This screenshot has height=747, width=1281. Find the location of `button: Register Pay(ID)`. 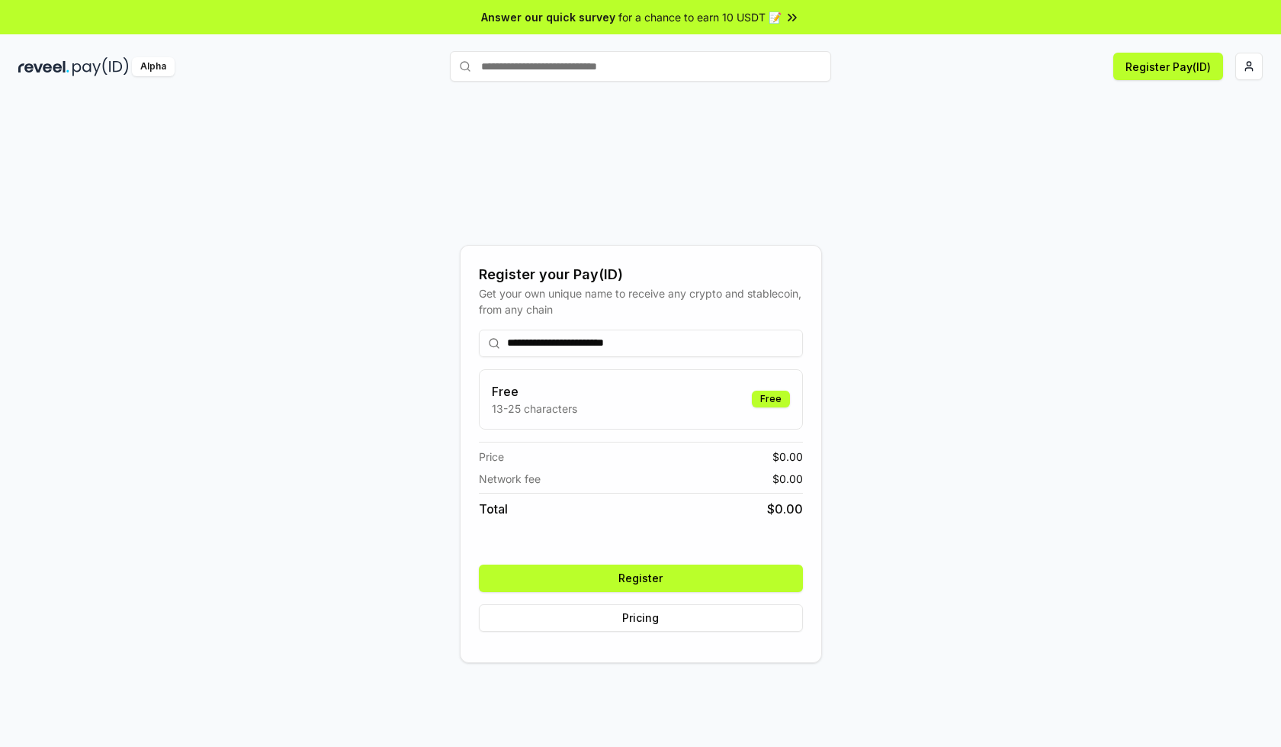

button: Register Pay(ID) is located at coordinates (1168, 66).